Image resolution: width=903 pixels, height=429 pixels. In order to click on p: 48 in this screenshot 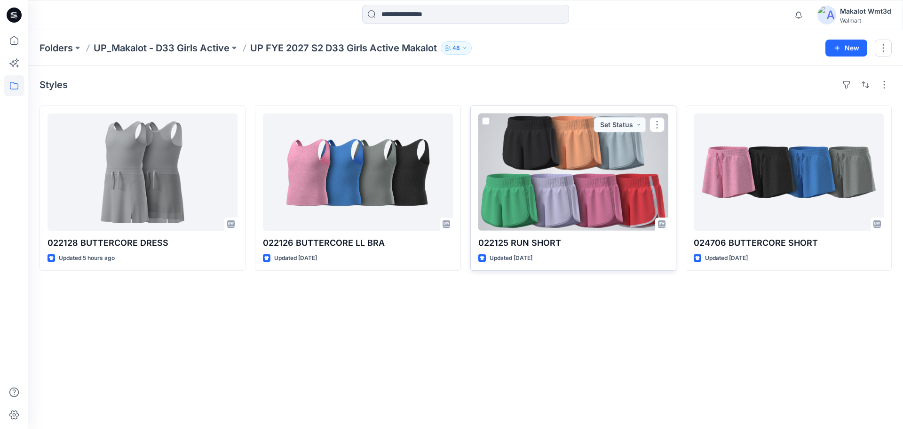, I will do `click(456, 48)`.